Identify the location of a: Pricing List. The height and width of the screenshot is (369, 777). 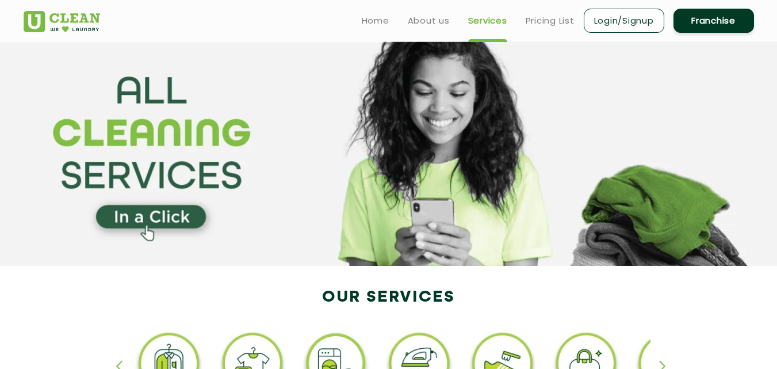
(550, 21).